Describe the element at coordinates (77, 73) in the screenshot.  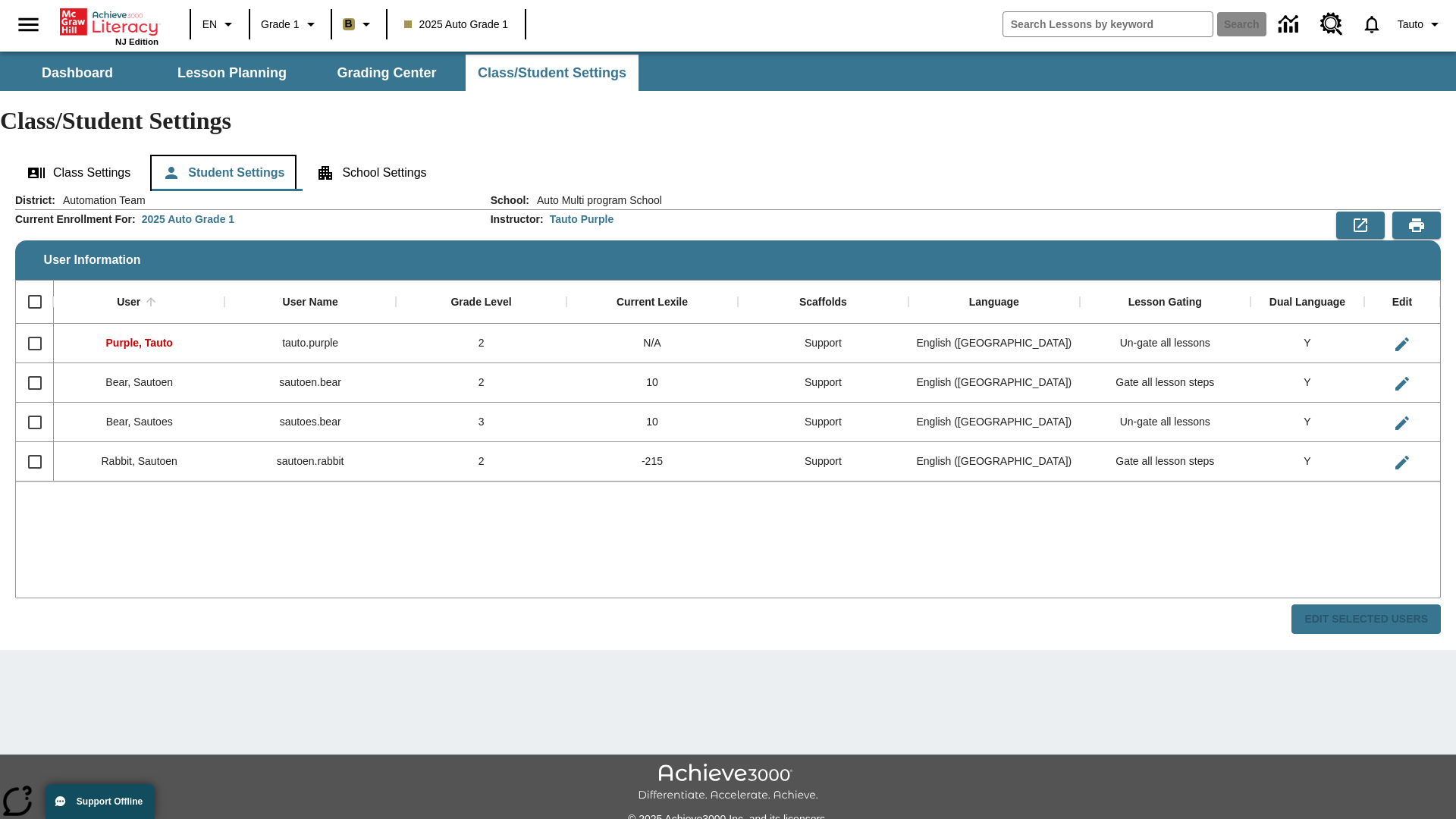
I see `button: Dashboard` at that location.